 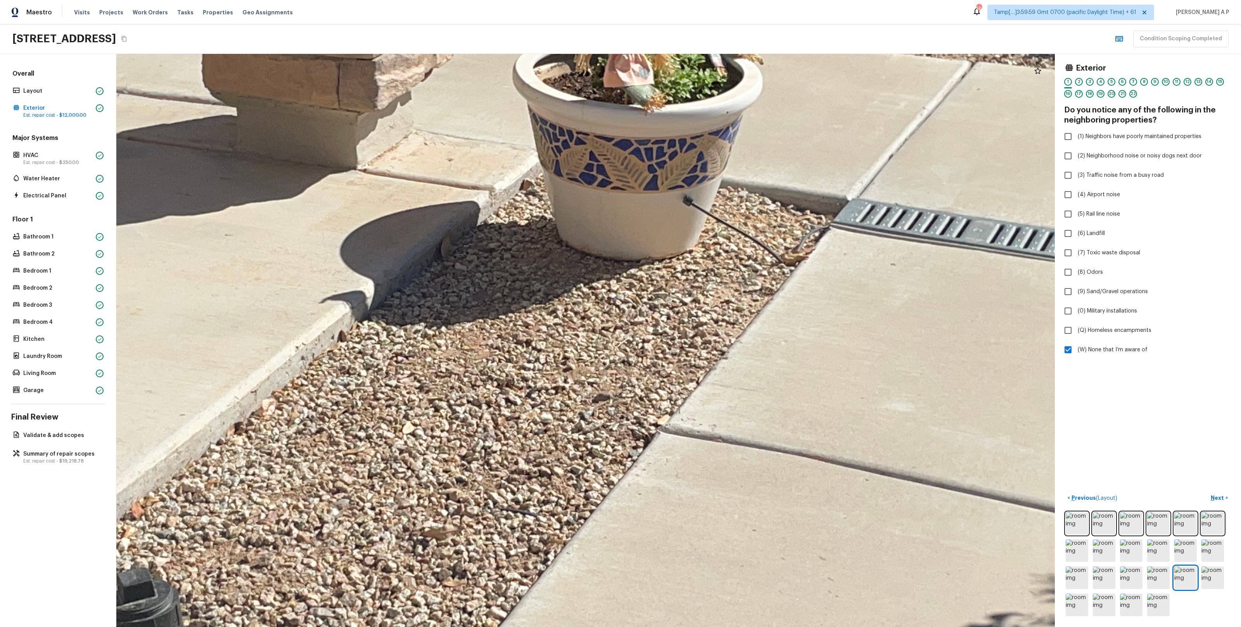 What do you see at coordinates (62, 436) in the screenshot?
I see `p: Validate & add scopes` at bounding box center [62, 436].